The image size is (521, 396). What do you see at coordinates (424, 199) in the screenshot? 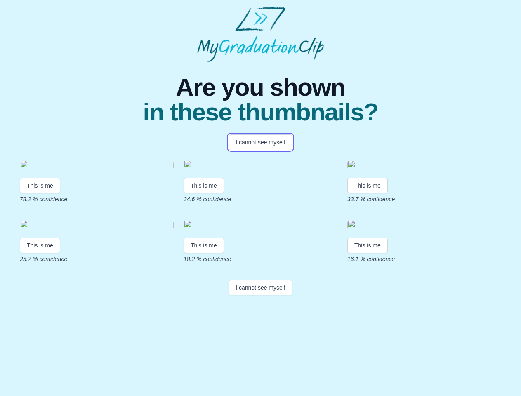
I see `p: 33.7 % confidence` at bounding box center [424, 199].